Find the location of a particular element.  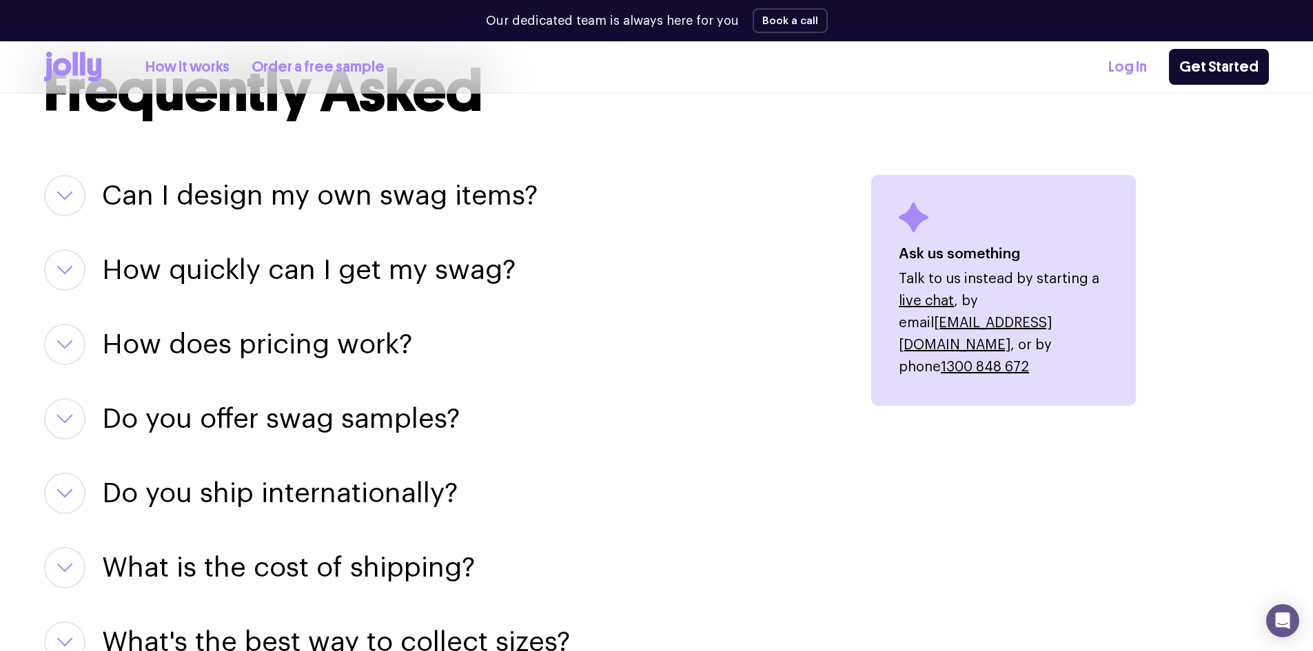

p: Talk to us instead by starting a , by email , or by phone is located at coordinates (1004, 323).